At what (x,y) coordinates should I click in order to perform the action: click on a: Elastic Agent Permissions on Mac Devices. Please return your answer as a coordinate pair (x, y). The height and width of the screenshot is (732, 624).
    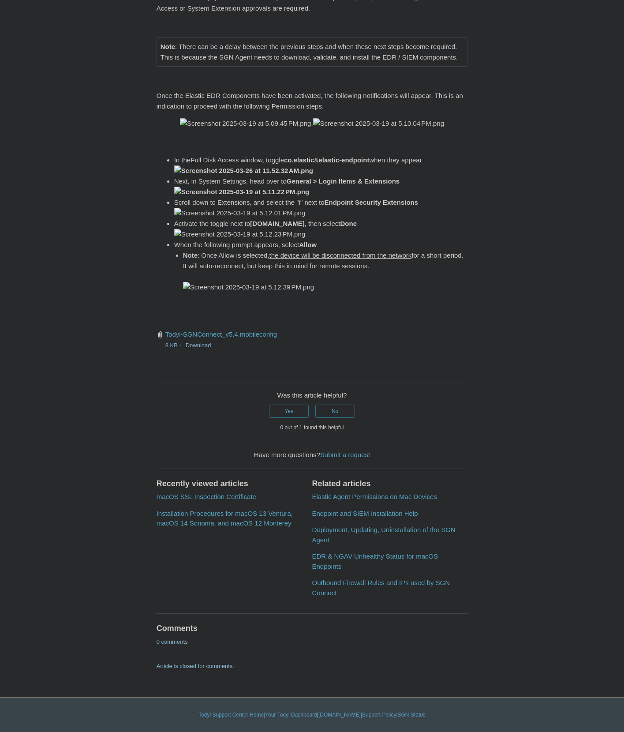
    Looking at the image, I should click on (374, 496).